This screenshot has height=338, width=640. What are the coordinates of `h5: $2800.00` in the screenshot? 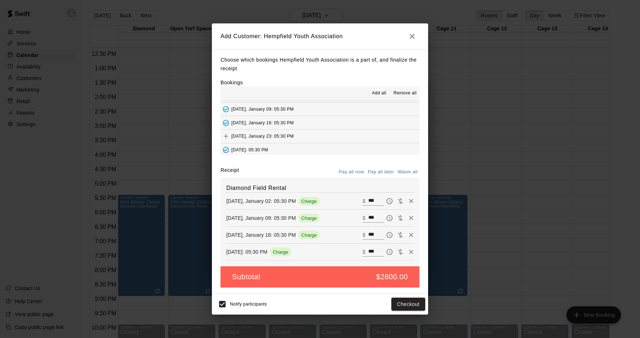 It's located at (392, 277).